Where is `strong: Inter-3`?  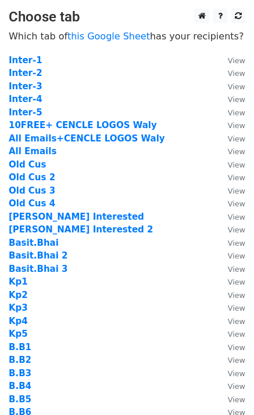
strong: Inter-3 is located at coordinates (26, 86).